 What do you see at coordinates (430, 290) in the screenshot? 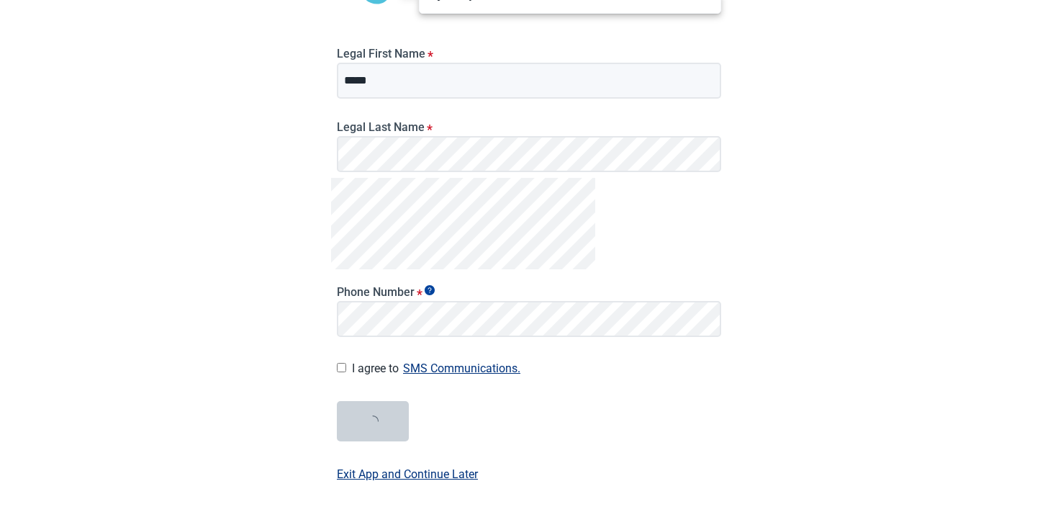
I see `span: Show tooltip` at bounding box center [430, 290].